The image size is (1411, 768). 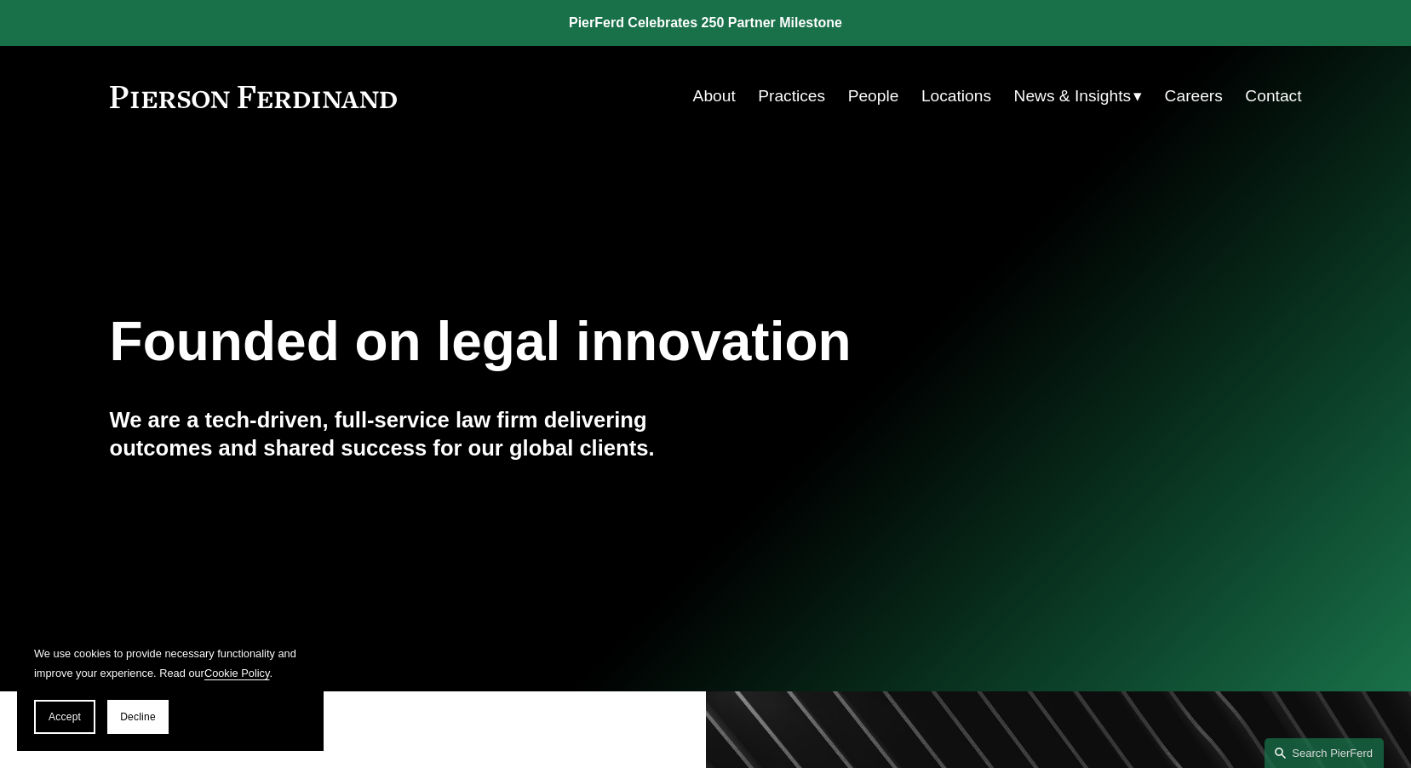 What do you see at coordinates (65, 717) in the screenshot?
I see `span: Accept` at bounding box center [65, 717].